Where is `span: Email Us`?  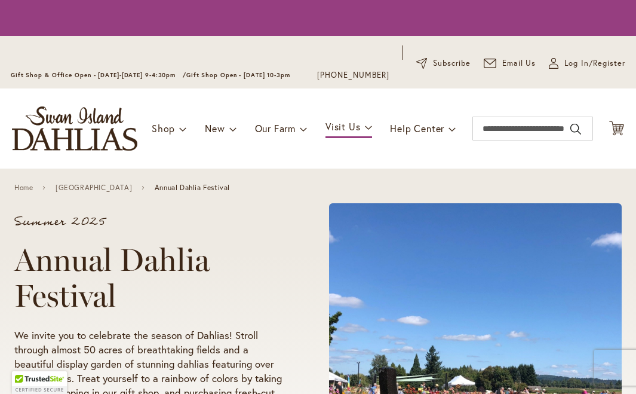
span: Email Us is located at coordinates (519, 63).